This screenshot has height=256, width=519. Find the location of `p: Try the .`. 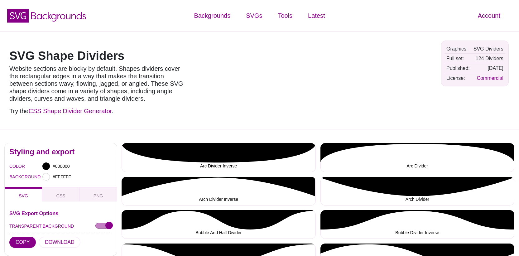

p: Try the . is located at coordinates (98, 111).